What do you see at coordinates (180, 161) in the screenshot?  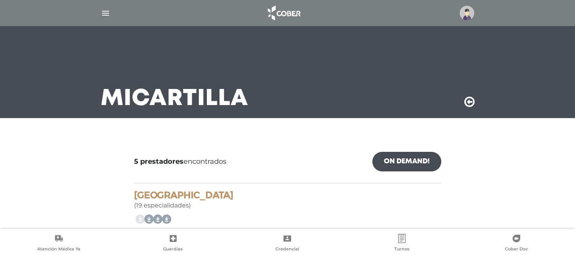 I see `span: encontrados` at bounding box center [180, 161].